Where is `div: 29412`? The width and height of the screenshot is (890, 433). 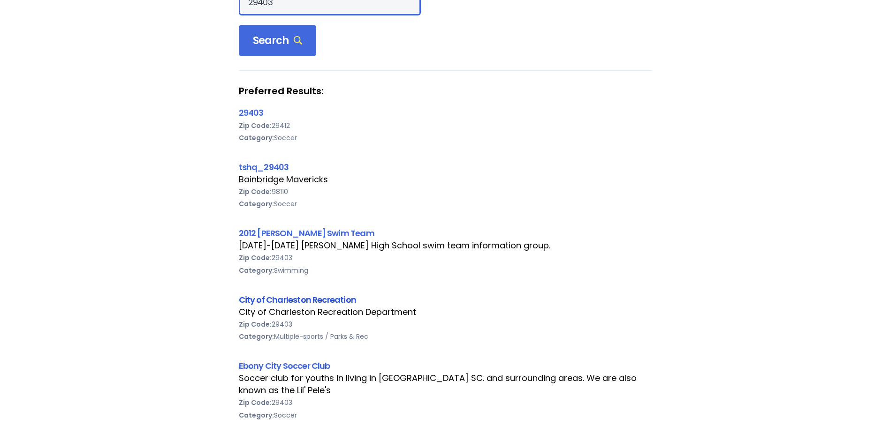
div: 29412 is located at coordinates (445, 126).